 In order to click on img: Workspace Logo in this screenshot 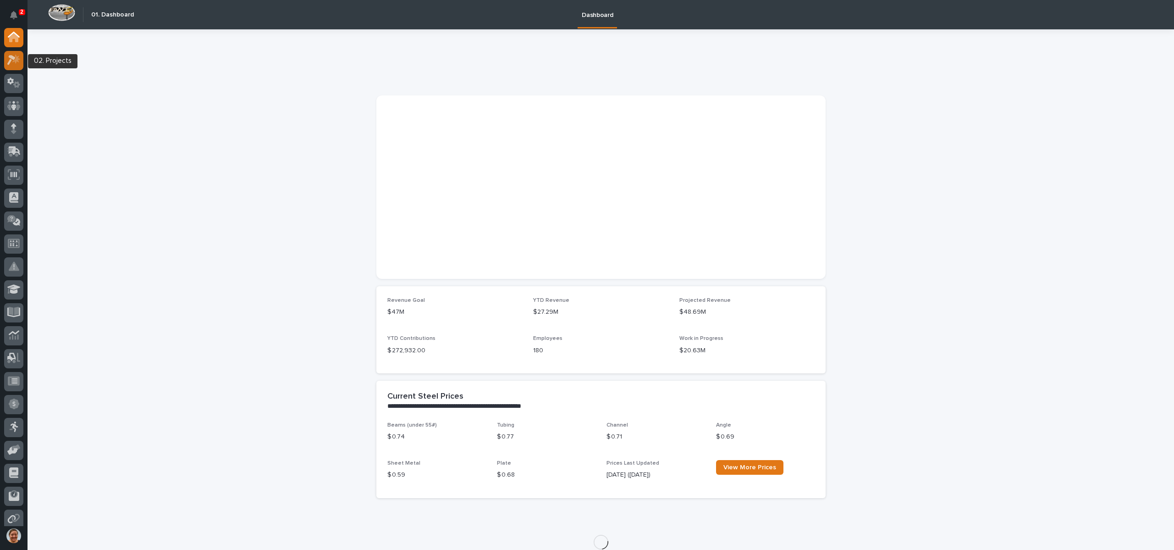, I will do `click(61, 12)`.